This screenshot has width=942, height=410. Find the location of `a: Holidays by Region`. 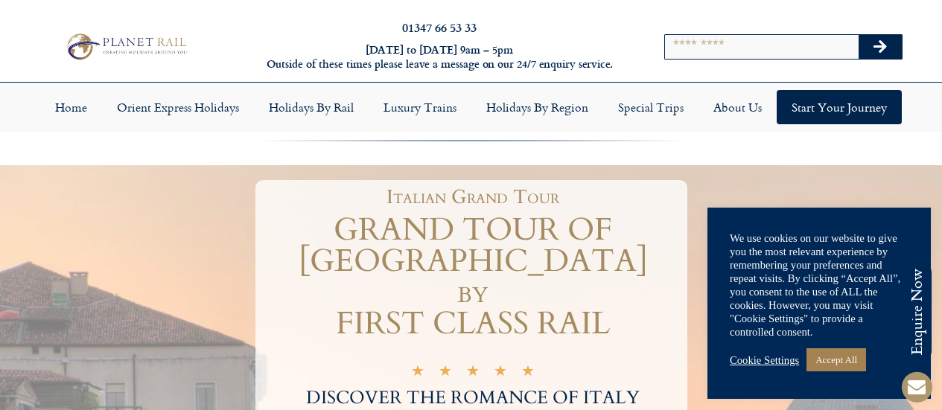

a: Holidays by Region is located at coordinates (537, 107).